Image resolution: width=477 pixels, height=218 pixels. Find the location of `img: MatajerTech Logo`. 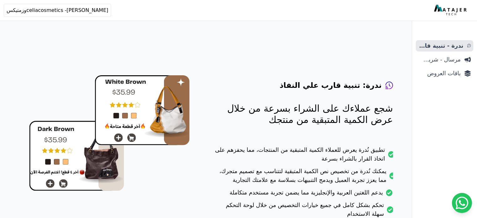

img: MatajerTech Logo is located at coordinates (451, 10).